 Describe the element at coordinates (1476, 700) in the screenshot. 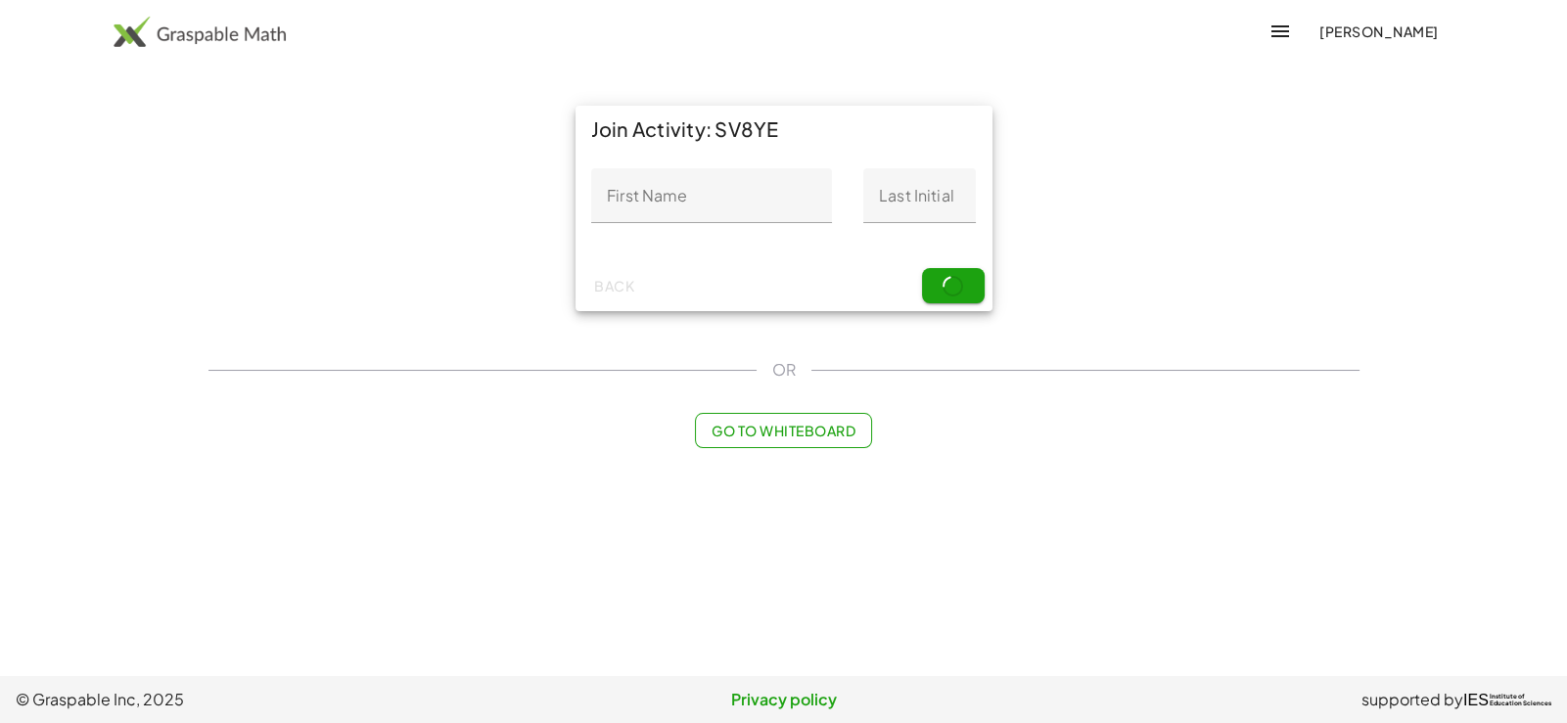

I see `span: IES` at that location.